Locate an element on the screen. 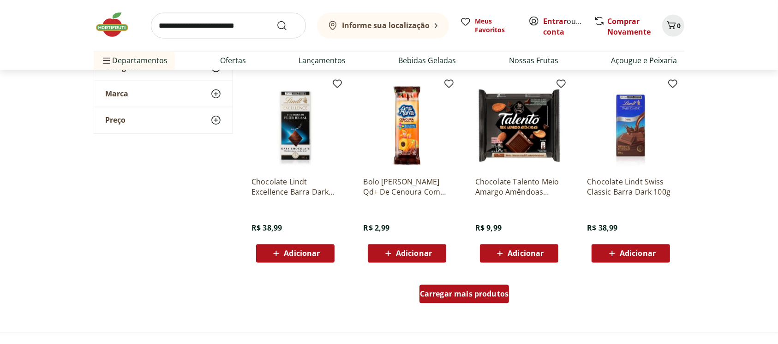  img: Hortifruti is located at coordinates (117, 25).